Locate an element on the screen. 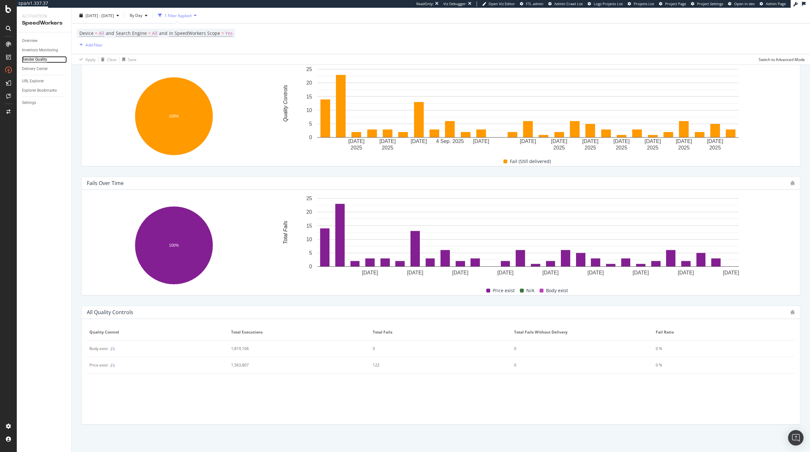  a: URL Explorer is located at coordinates (44, 81).